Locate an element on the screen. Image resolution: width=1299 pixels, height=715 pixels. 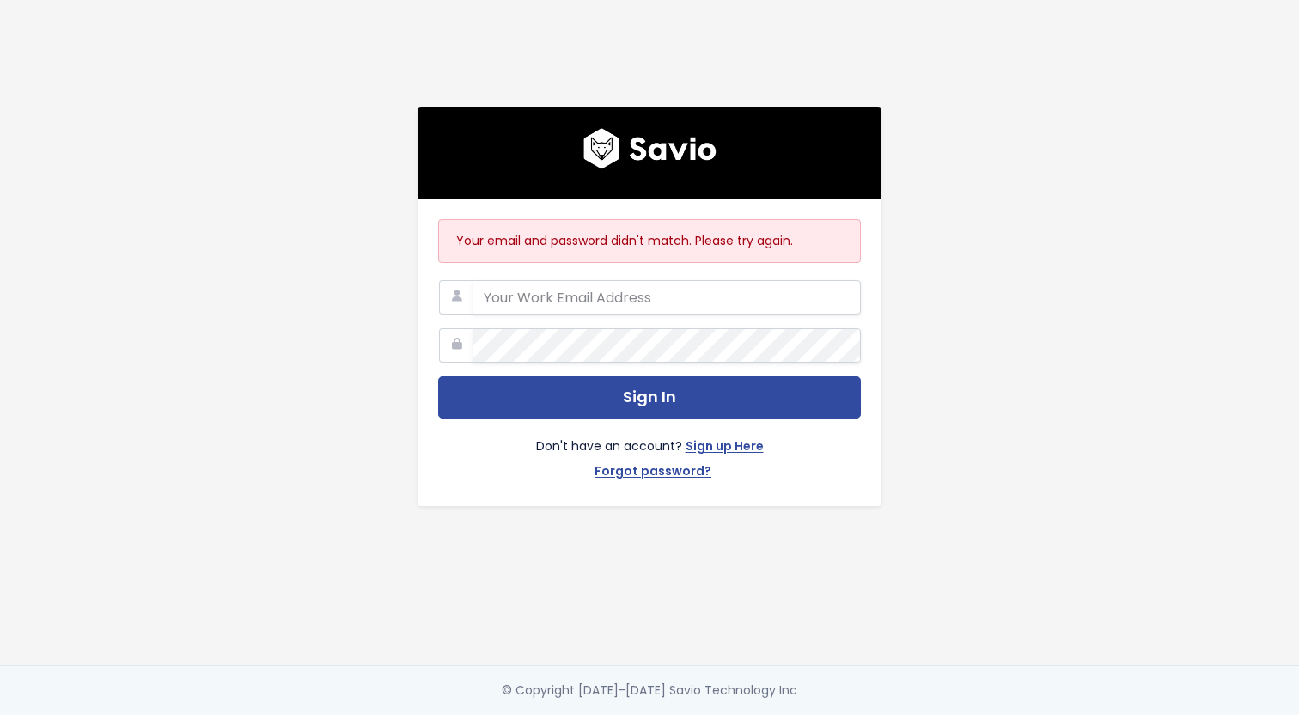
input: Your Work Email Address is located at coordinates (666, 297).